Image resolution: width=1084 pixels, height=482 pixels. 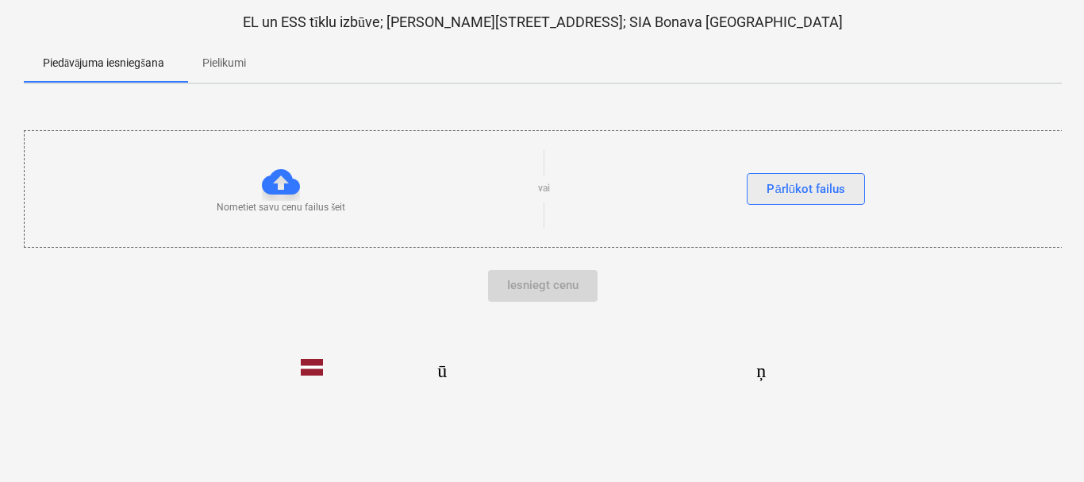 I want to click on font: tastatūras_uz leju_bultiņa, so click(x=554, y=367).